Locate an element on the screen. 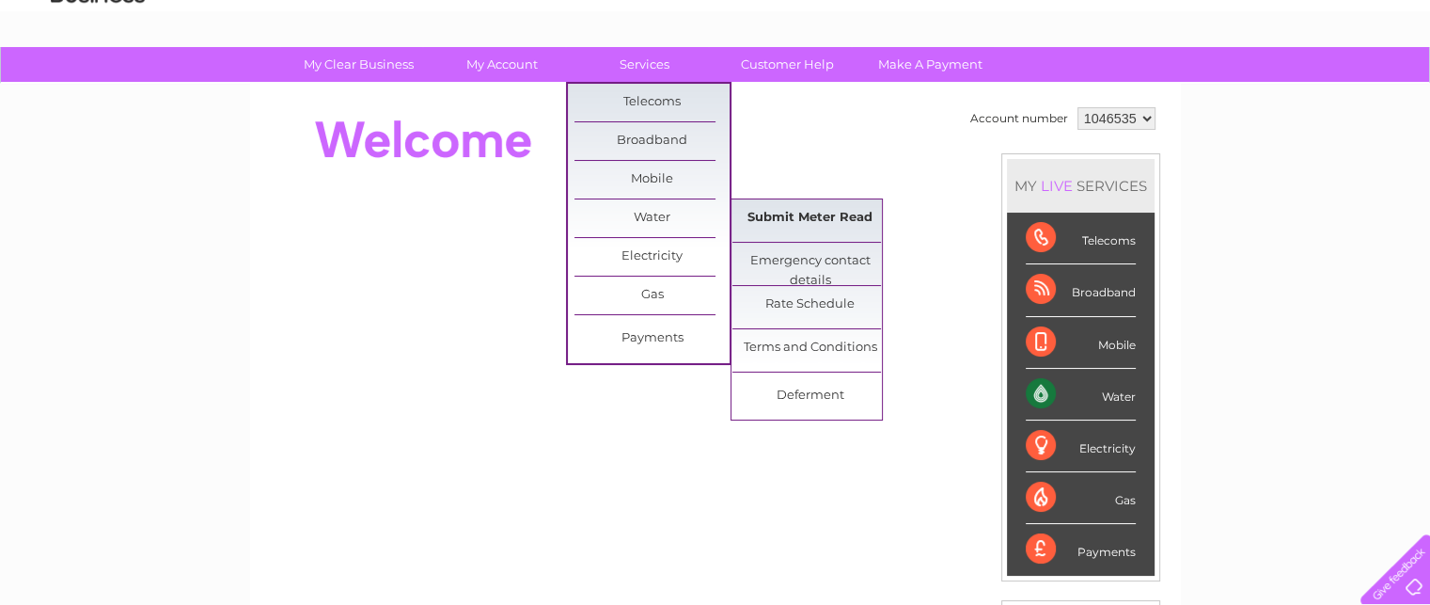  div: LIVE is located at coordinates (1057, 185).